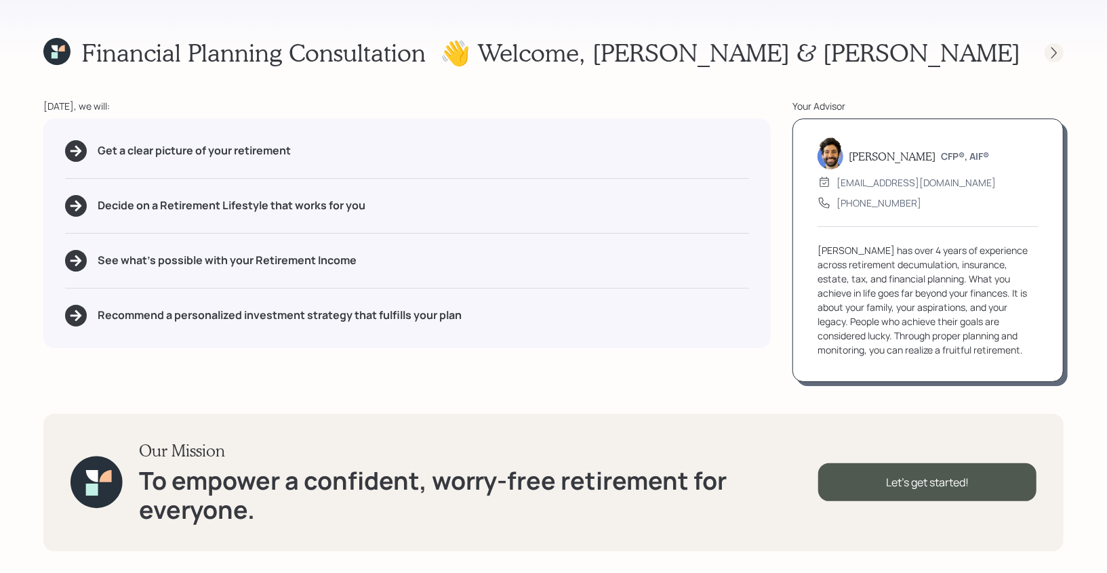 The height and width of the screenshot is (573, 1107). I want to click on h1: To empower a confident, worry-free retirement for everyone., so click(479, 496).